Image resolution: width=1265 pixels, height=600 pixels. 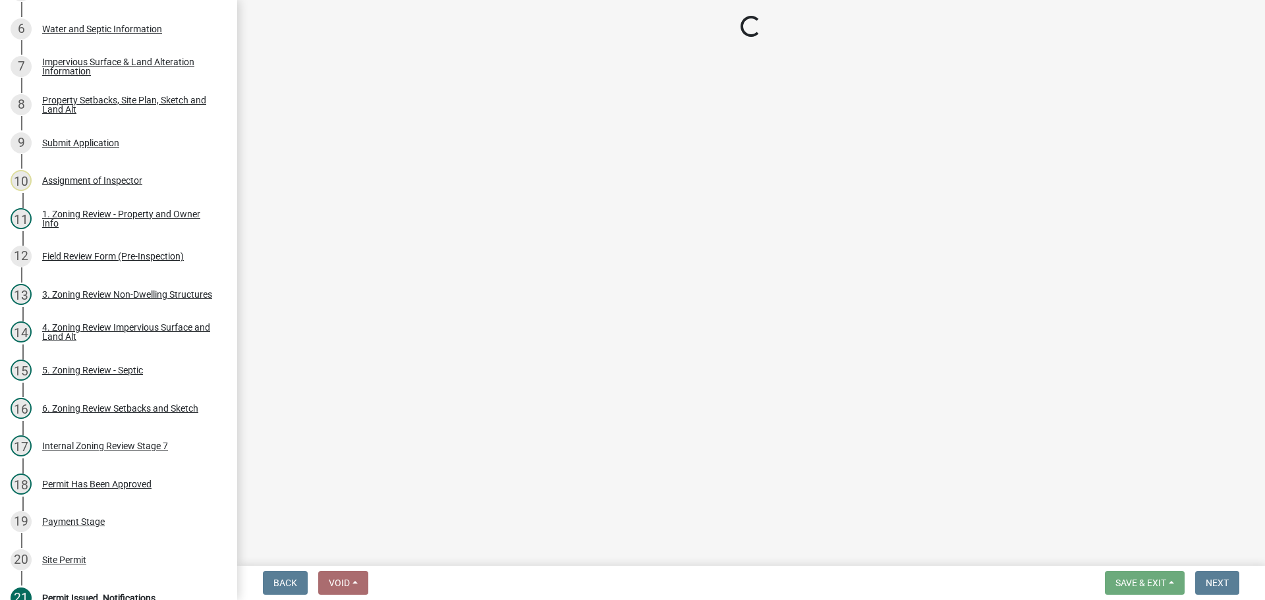 What do you see at coordinates (129, 105) in the screenshot?
I see `div: Property Setbacks, Site Plan, Sketch and Land Alt` at bounding box center [129, 105].